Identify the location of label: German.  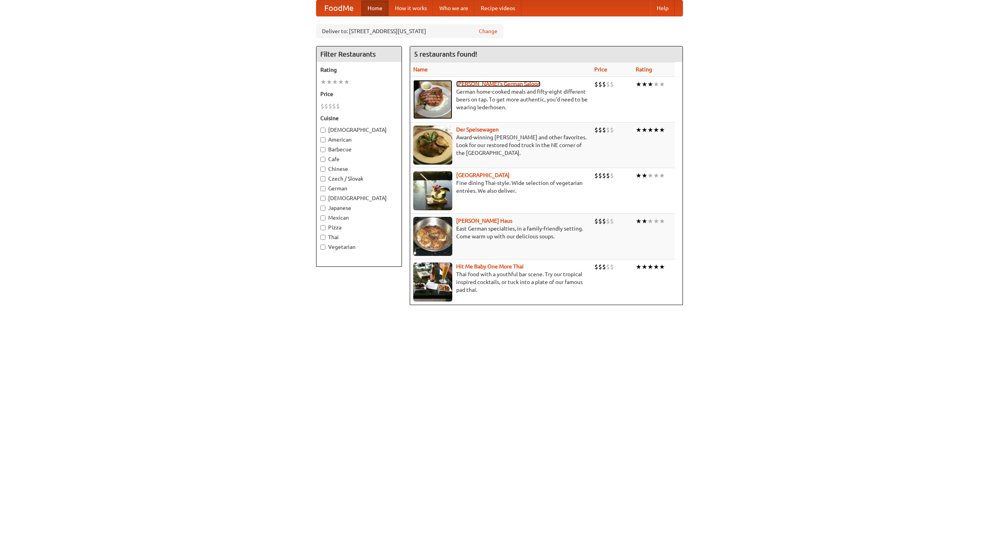
(359, 188).